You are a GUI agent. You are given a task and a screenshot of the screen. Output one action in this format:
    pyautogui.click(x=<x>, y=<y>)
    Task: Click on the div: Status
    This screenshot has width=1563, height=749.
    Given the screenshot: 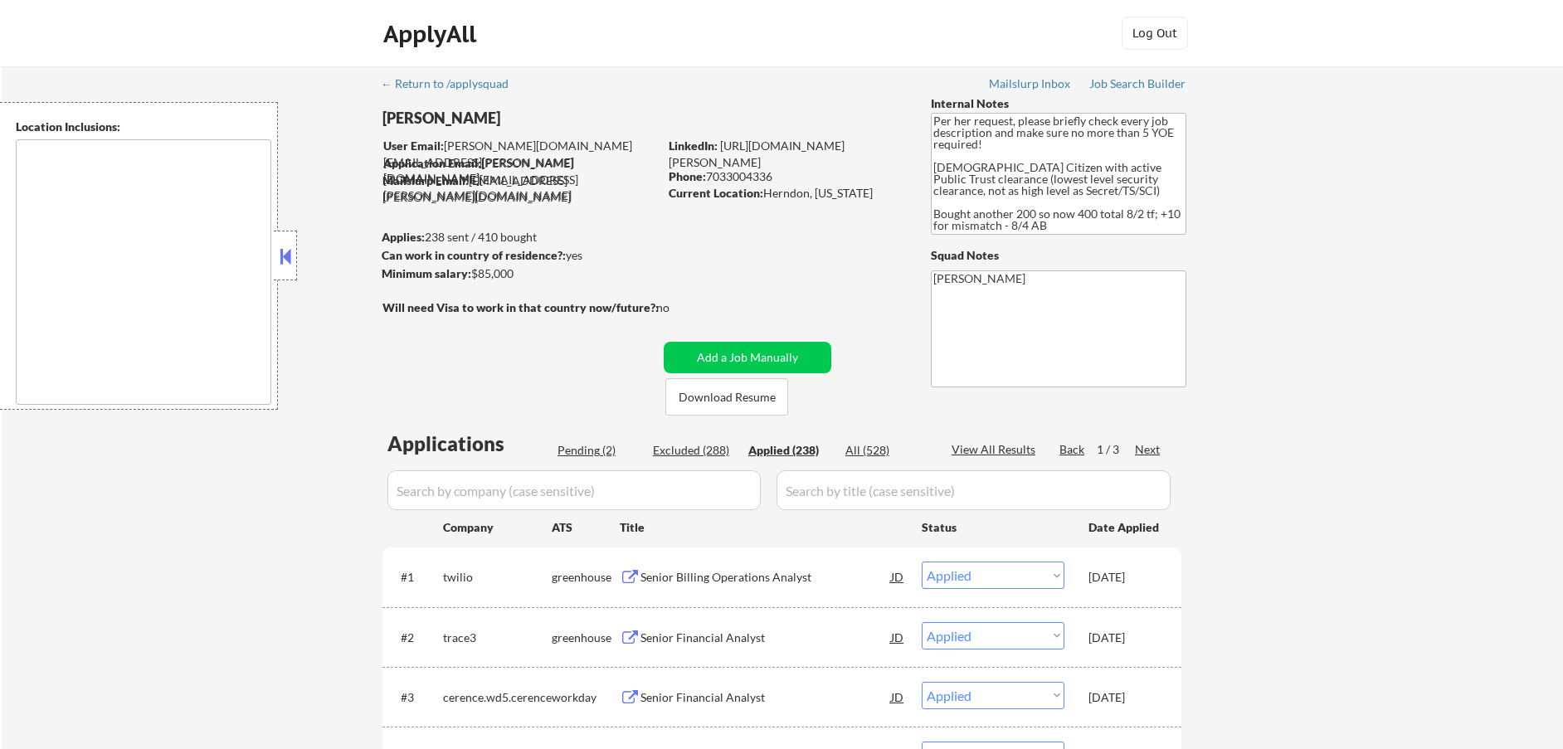 What is the action you would take?
    pyautogui.click(x=993, y=527)
    